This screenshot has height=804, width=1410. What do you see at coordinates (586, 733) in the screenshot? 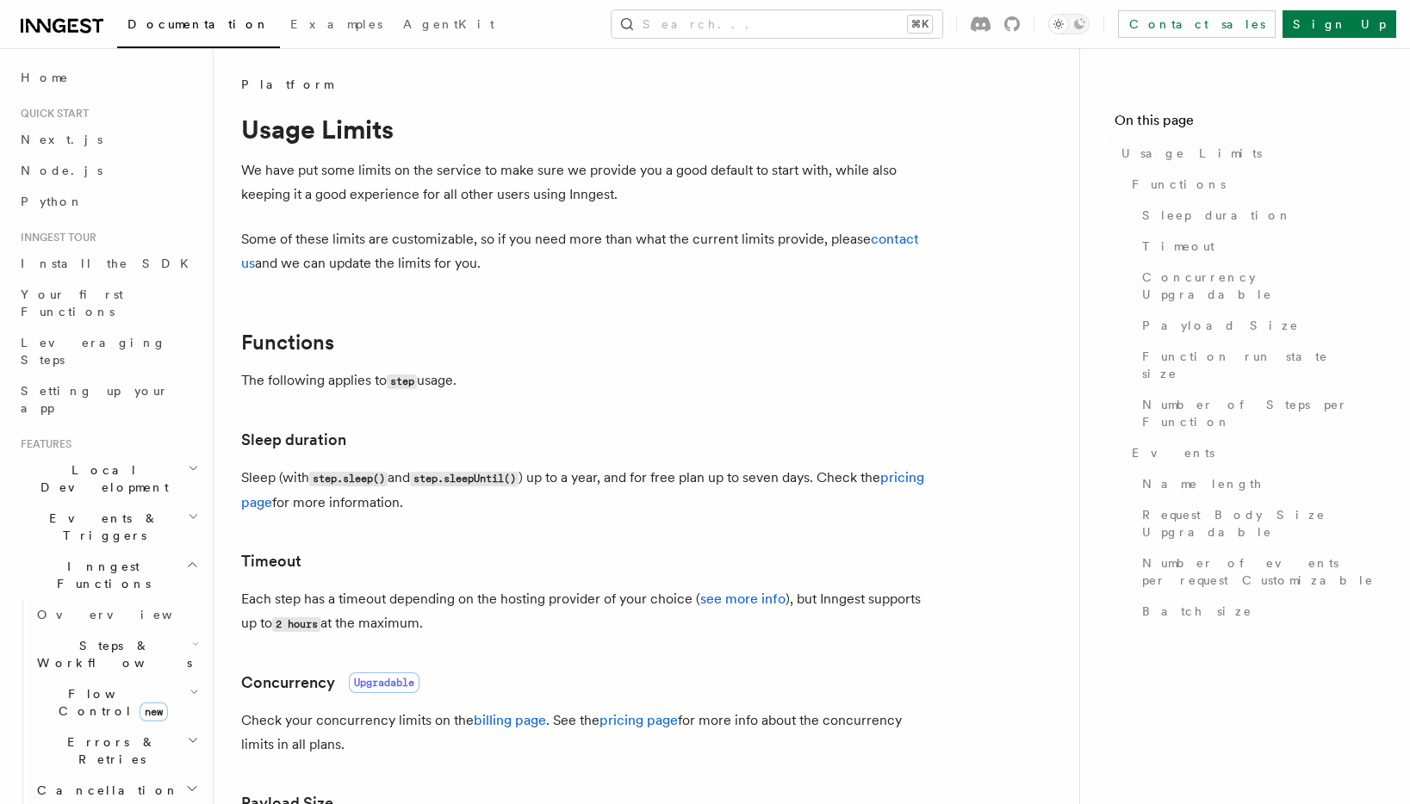
I see `p: Check your concurrency limits on the . See the for more info about the concurrency limits in all ...` at bounding box center [586, 733].